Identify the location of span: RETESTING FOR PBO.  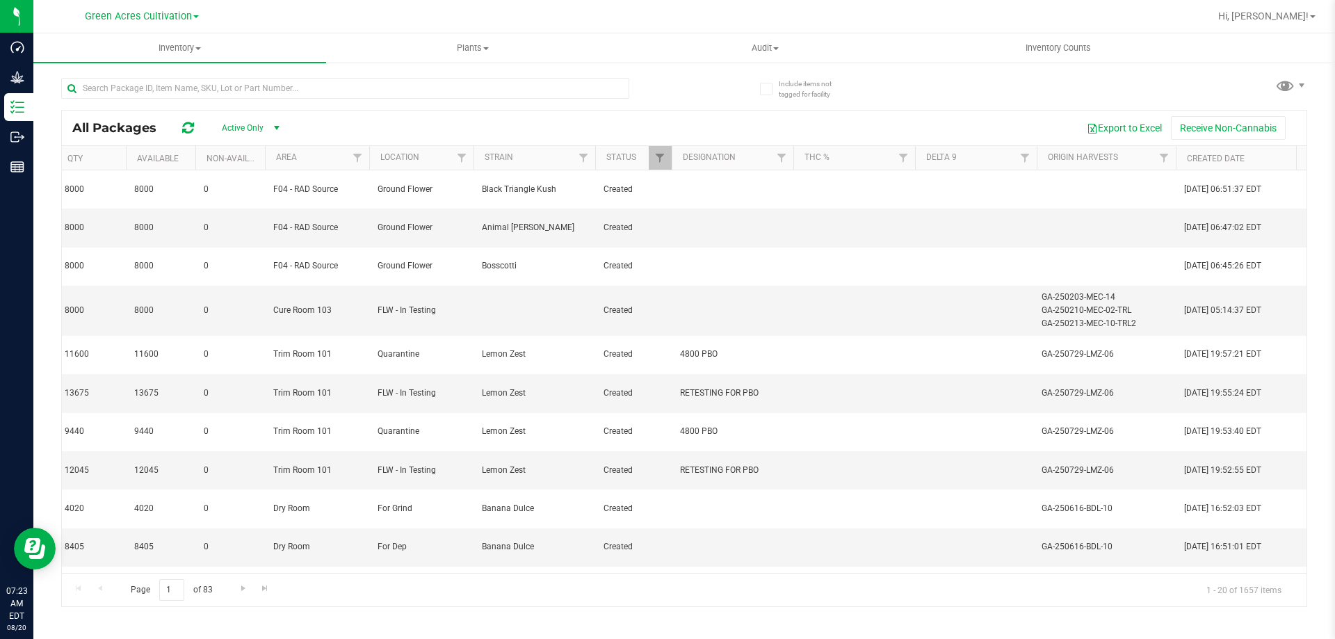
(732, 393).